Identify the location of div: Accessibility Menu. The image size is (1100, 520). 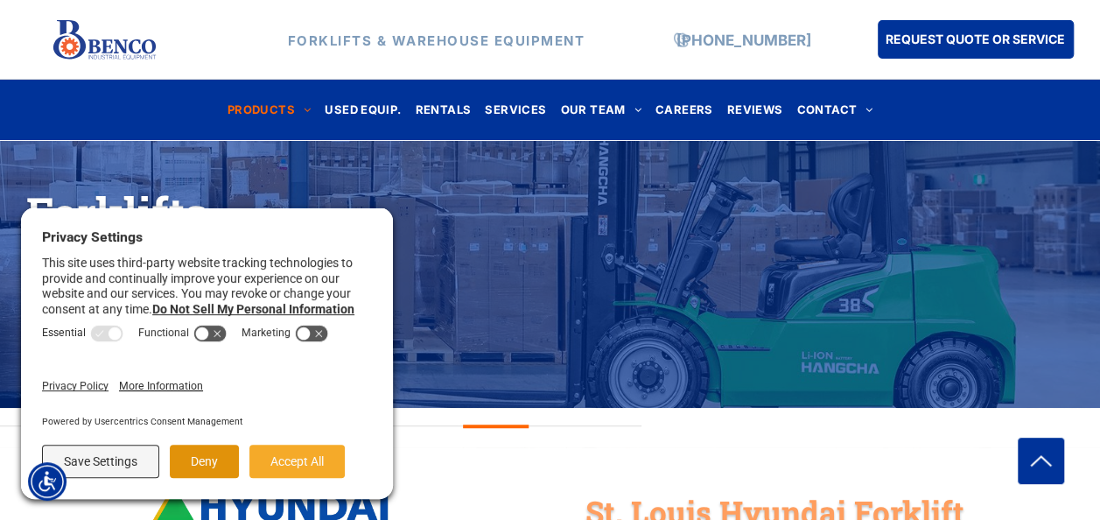
(47, 481).